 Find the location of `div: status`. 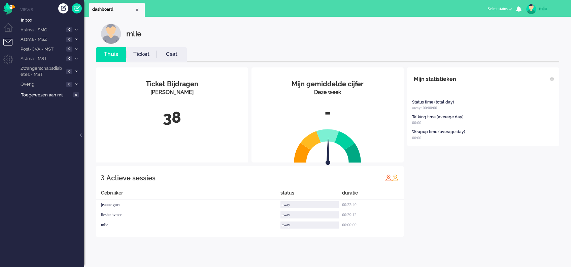

div: status is located at coordinates (311, 194).